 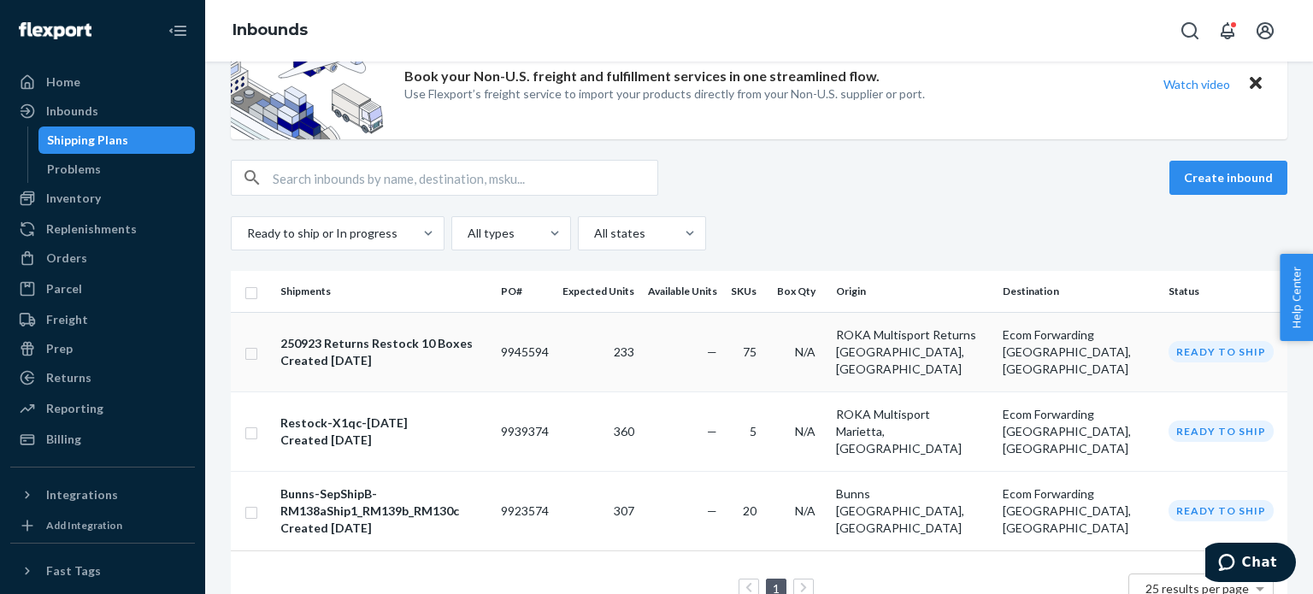 What do you see at coordinates (753, 431) in the screenshot?
I see `span: 5` at bounding box center [753, 431].